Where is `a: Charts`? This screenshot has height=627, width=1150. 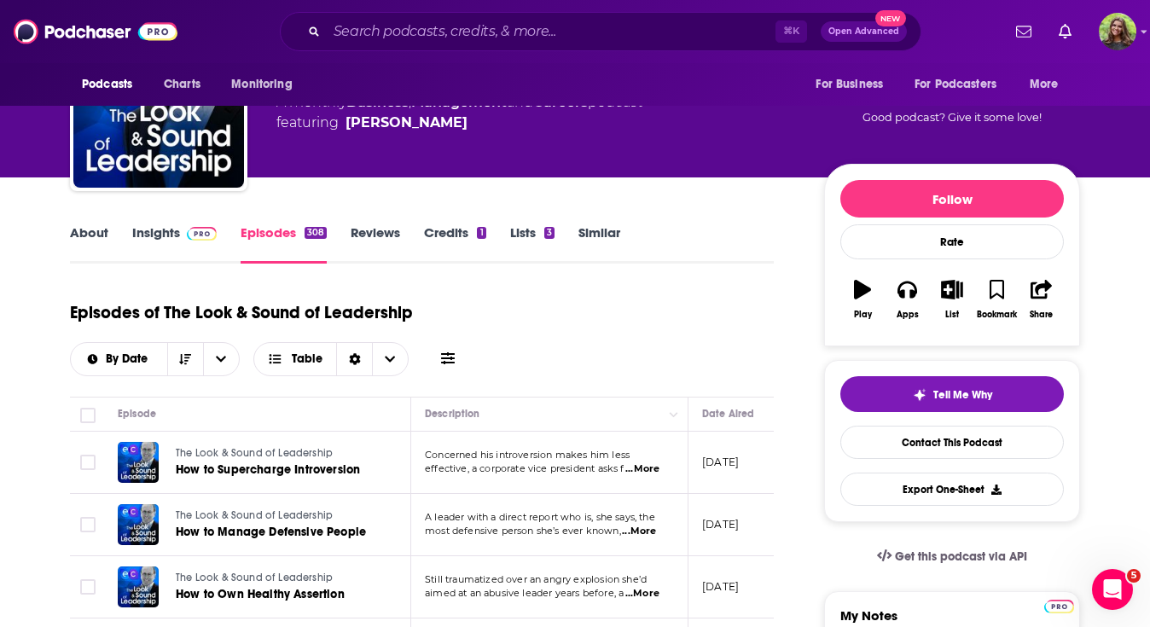
a: Charts is located at coordinates (182, 84).